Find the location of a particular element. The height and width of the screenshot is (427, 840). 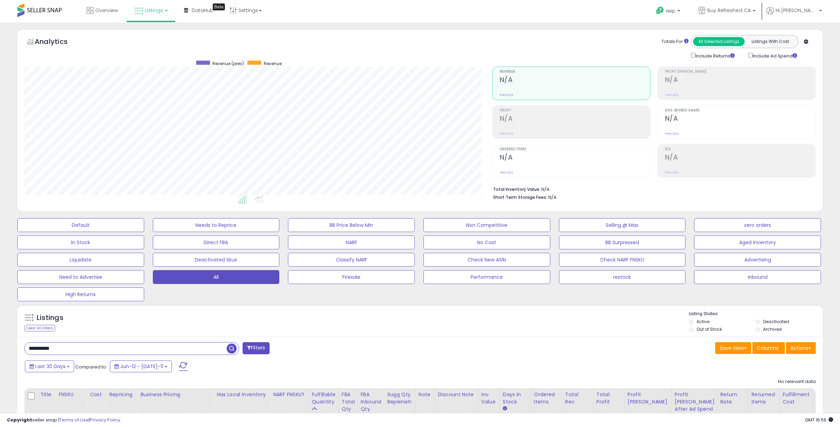

th: Please note that this number is a calculation based on your required days of coverage and your ve... is located at coordinates (400, 406).